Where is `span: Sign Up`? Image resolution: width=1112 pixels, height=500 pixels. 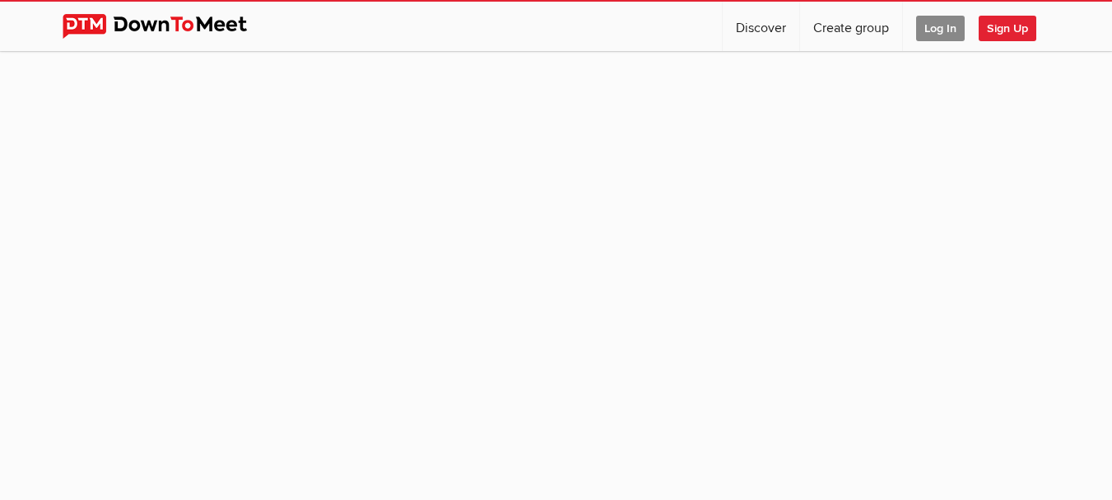
span: Sign Up is located at coordinates (1008, 28).